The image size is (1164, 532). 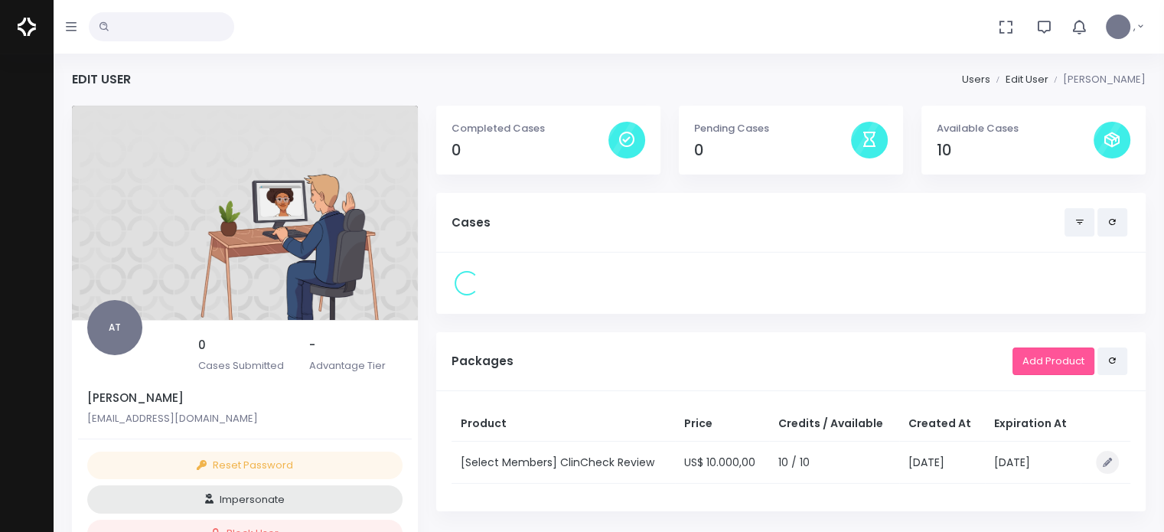 What do you see at coordinates (1053, 361) in the screenshot?
I see `a: Add Product` at bounding box center [1053, 361].